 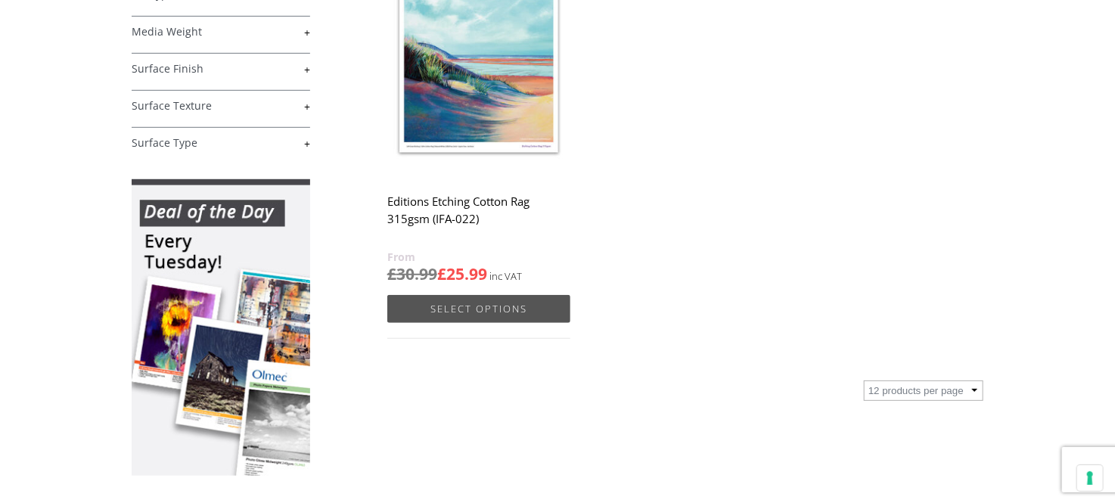 What do you see at coordinates (221, 68) in the screenshot?
I see `h4: Surface Finish` at bounding box center [221, 68].